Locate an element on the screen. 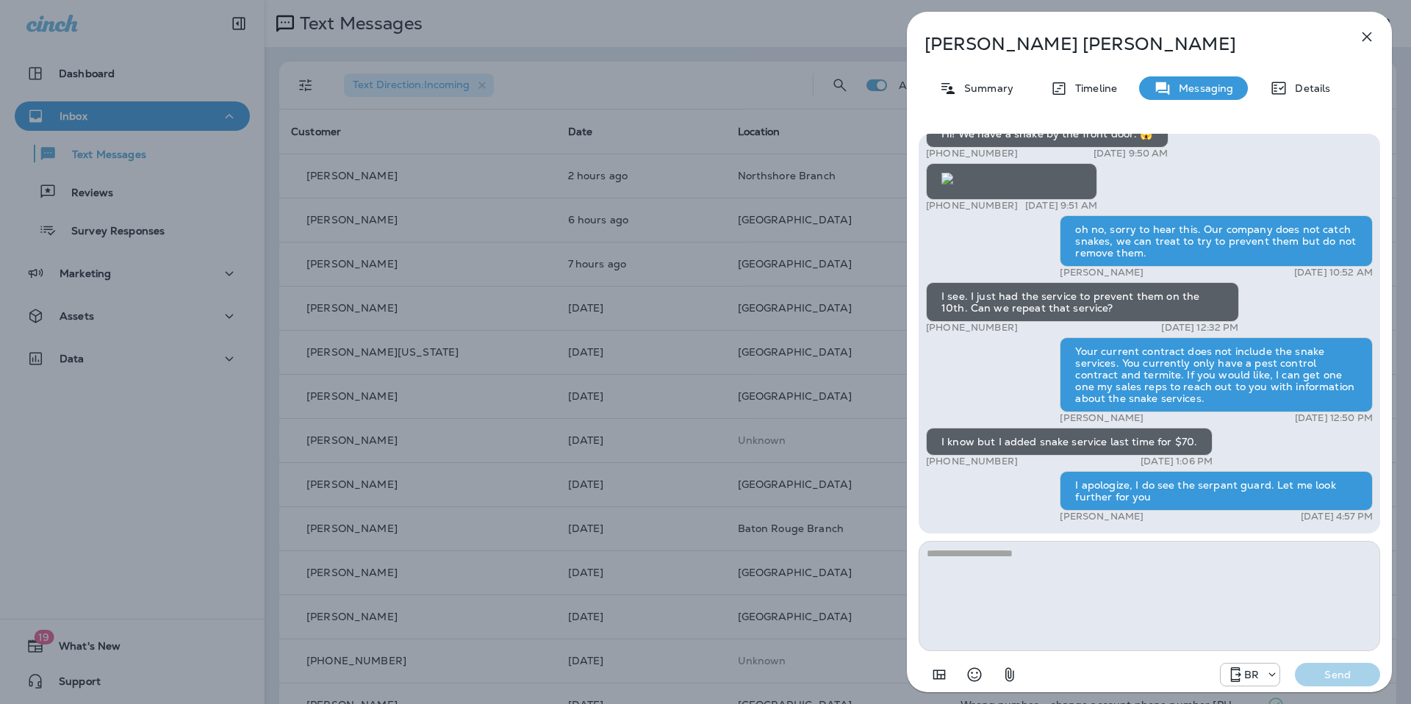 The height and width of the screenshot is (704, 1411). div: Hi! We have a snake by the front door. 😱 is located at coordinates (1048, 134).